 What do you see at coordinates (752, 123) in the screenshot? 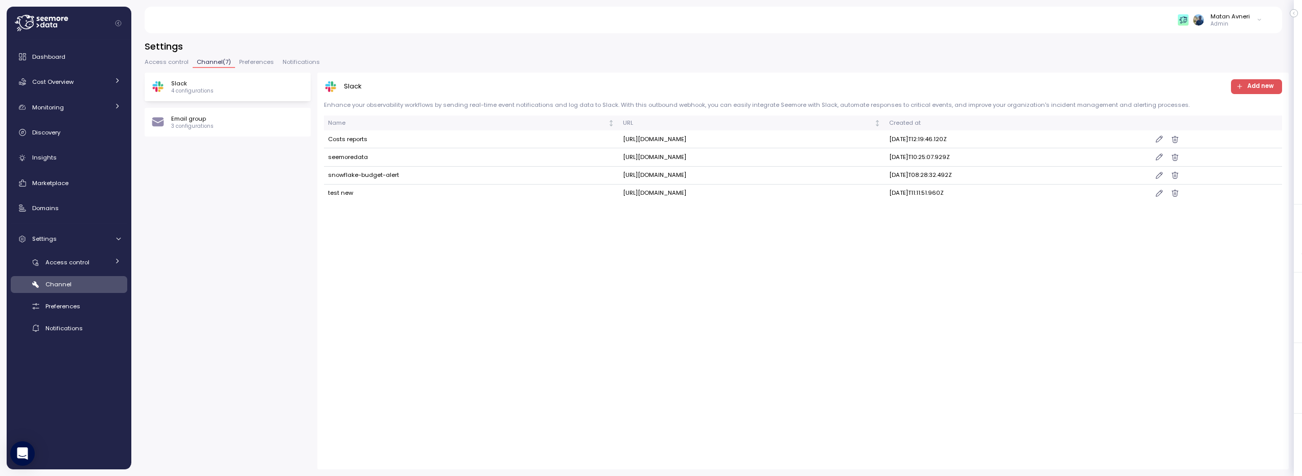
I see `th: URLNot sorted` at bounding box center [752, 123].